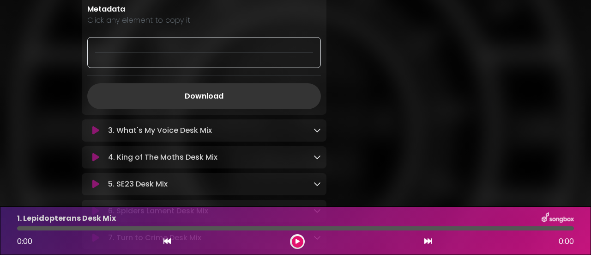  What do you see at coordinates (67, 218) in the screenshot?
I see `p: 1. Lepidopterans Desk Mix` at bounding box center [67, 218].